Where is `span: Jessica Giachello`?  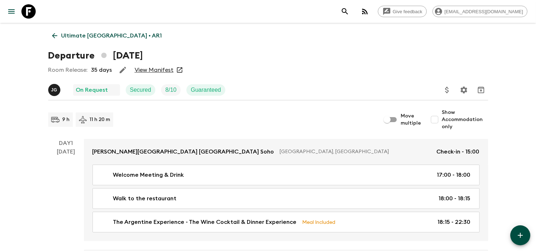 span: Jessica Giachello is located at coordinates (55, 89).